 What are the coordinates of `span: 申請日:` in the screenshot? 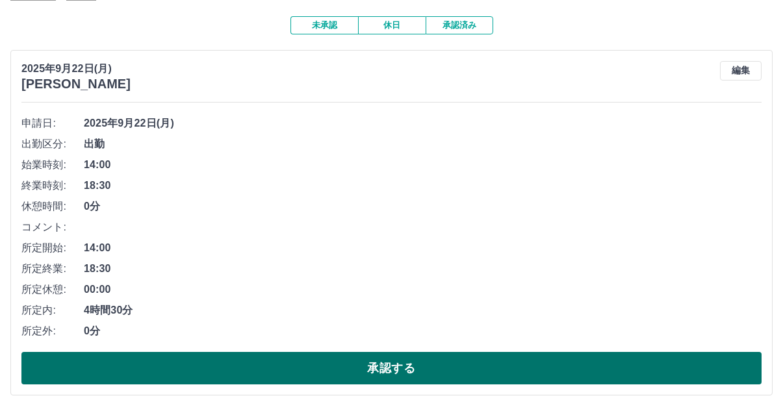 It's located at (53, 123).